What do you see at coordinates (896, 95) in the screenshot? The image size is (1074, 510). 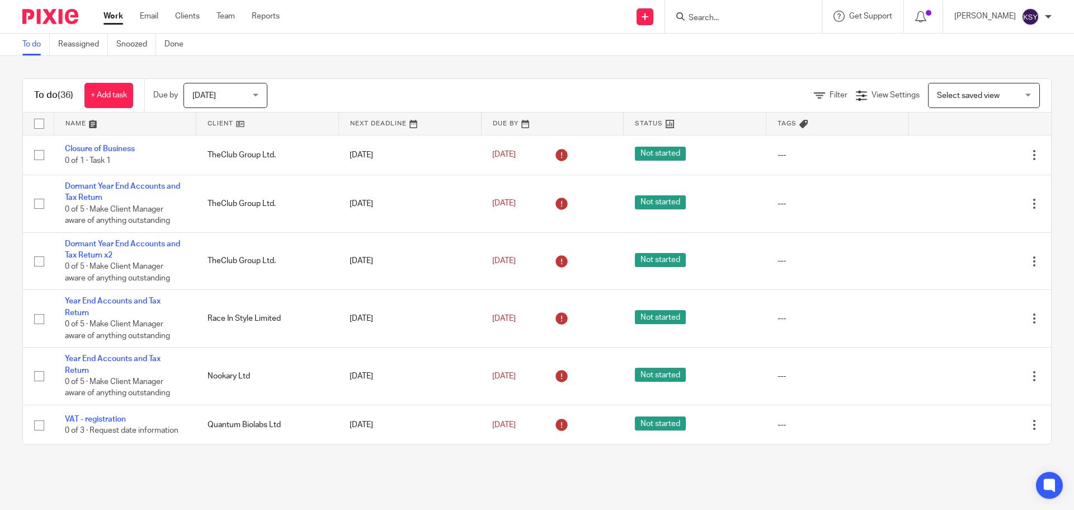 I see `span: View Settings` at bounding box center [896, 95].